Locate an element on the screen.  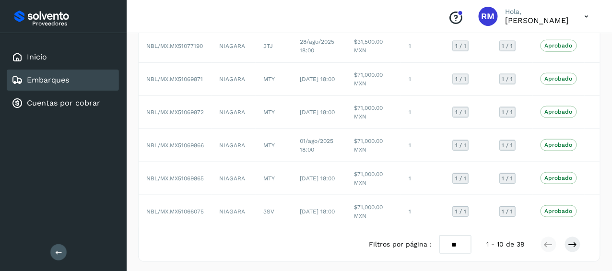
span: 28/ago/2025 18:00 is located at coordinates (317, 46).